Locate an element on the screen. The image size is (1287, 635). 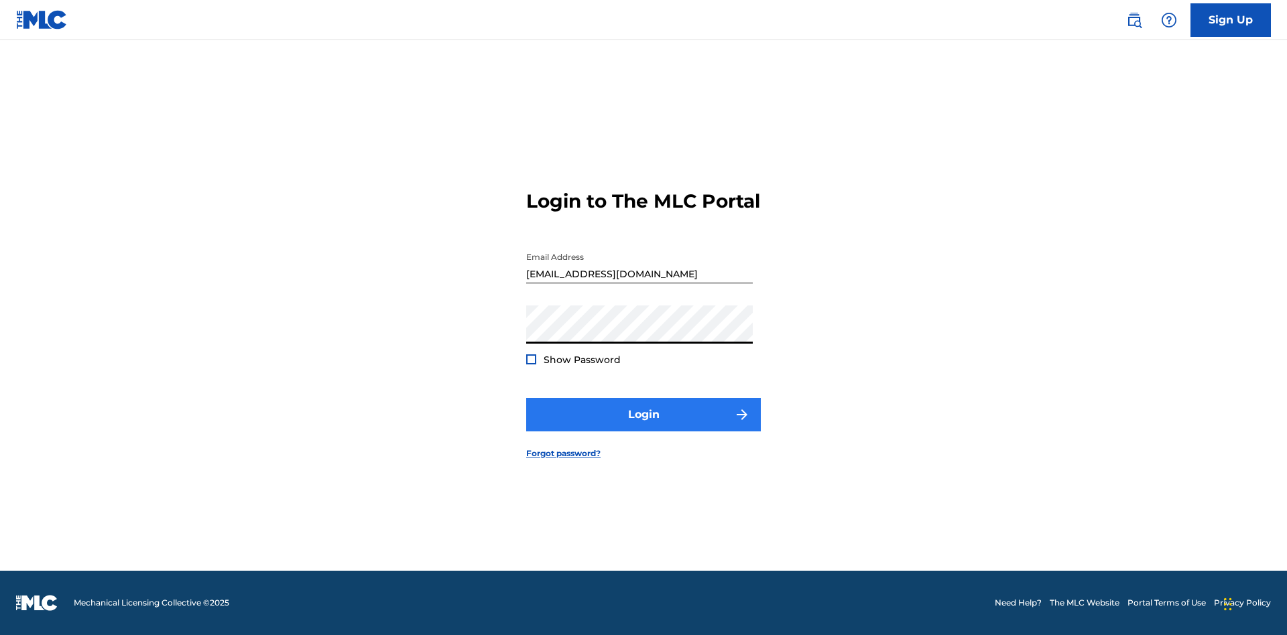
a: The MLC Website is located at coordinates (1084, 603).